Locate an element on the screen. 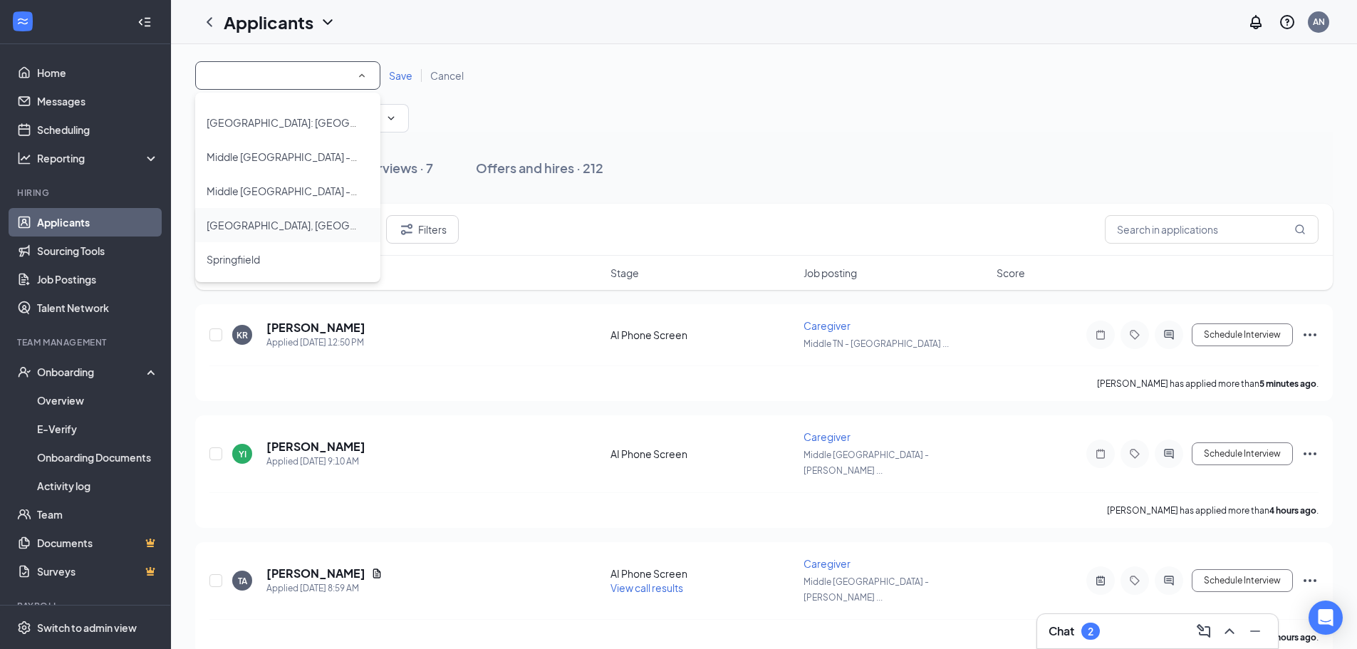 The width and height of the screenshot is (1357, 649). svg: QuestionInfo is located at coordinates (1288, 22).